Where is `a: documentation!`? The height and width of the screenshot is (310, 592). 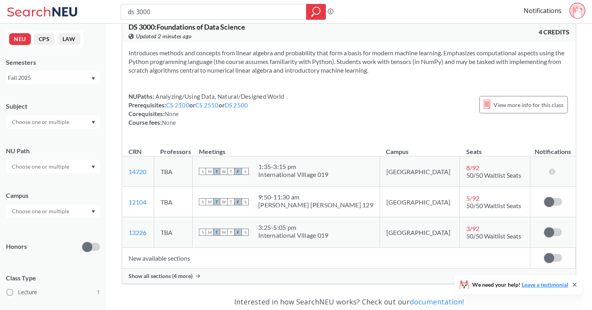
a: documentation! is located at coordinates (437, 302).